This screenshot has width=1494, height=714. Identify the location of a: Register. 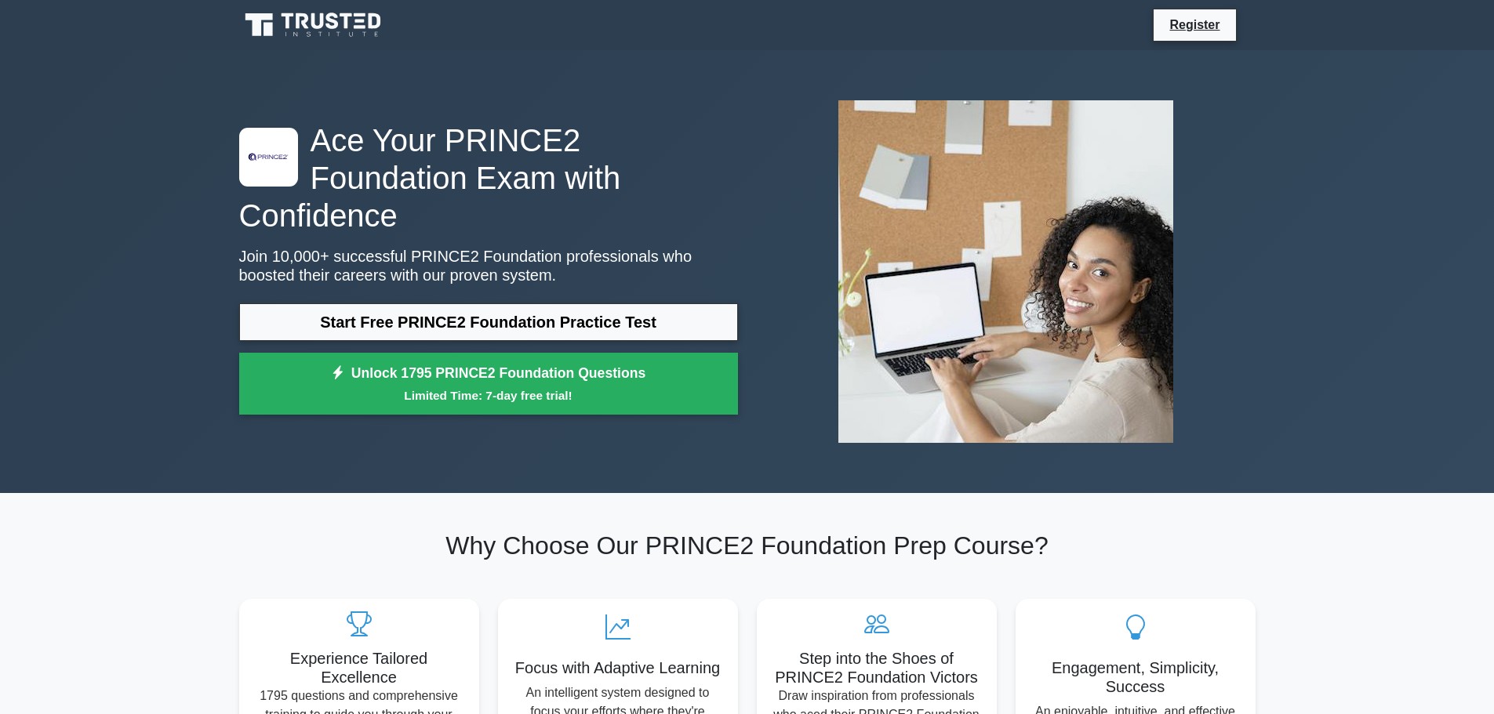
(1194, 24).